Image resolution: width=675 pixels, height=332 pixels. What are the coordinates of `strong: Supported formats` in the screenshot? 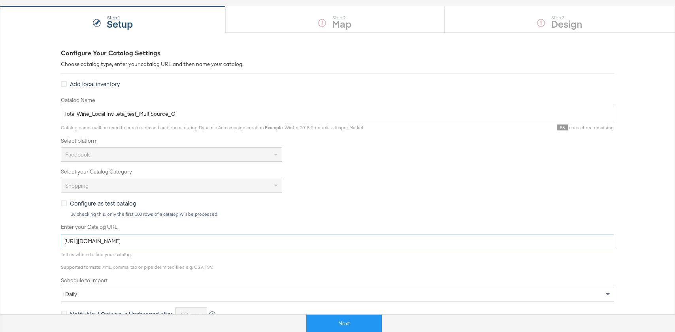 It's located at (81, 267).